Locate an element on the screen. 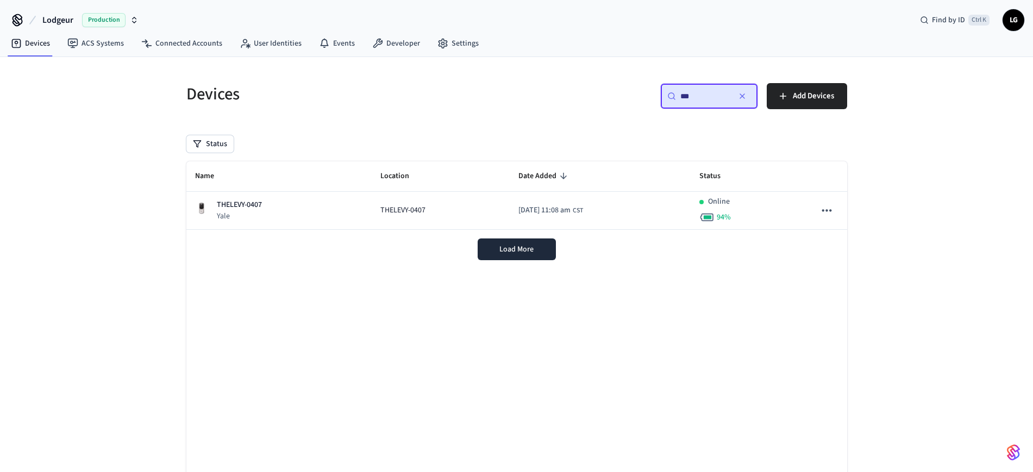  div: America/Guatemala is located at coordinates (550, 210).